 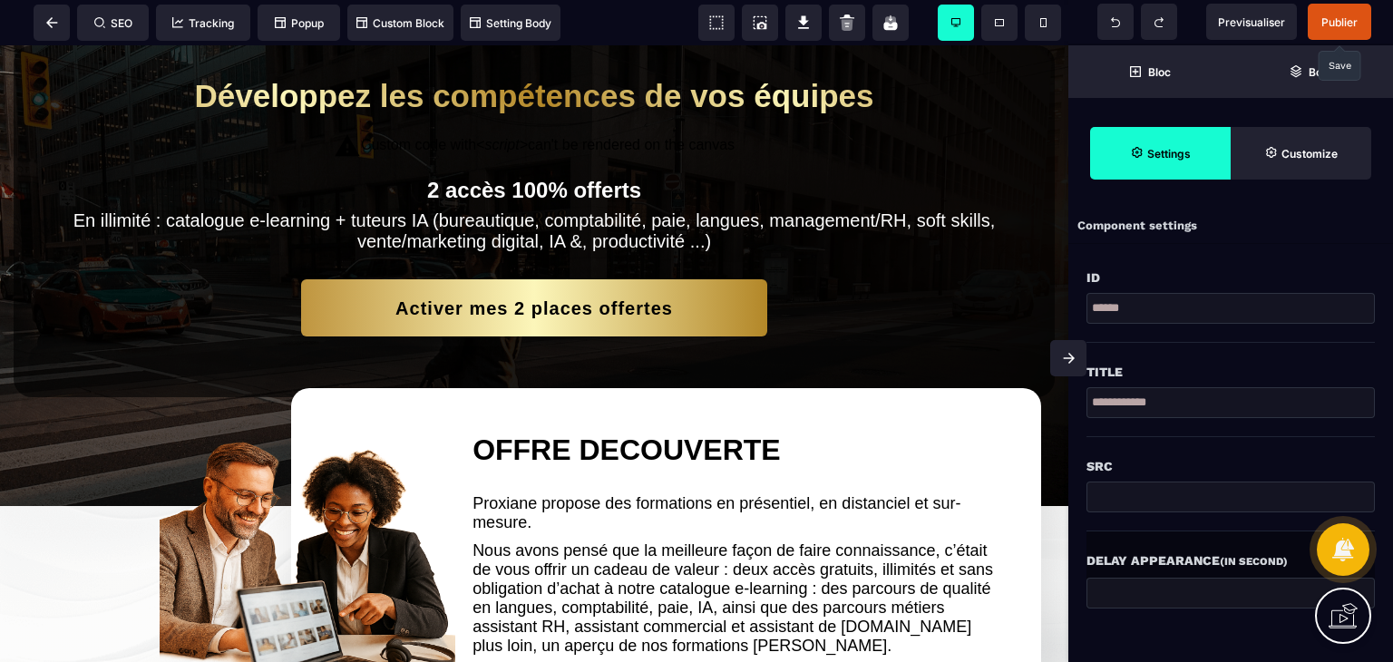 I want to click on span: Tracking, so click(x=203, y=23).